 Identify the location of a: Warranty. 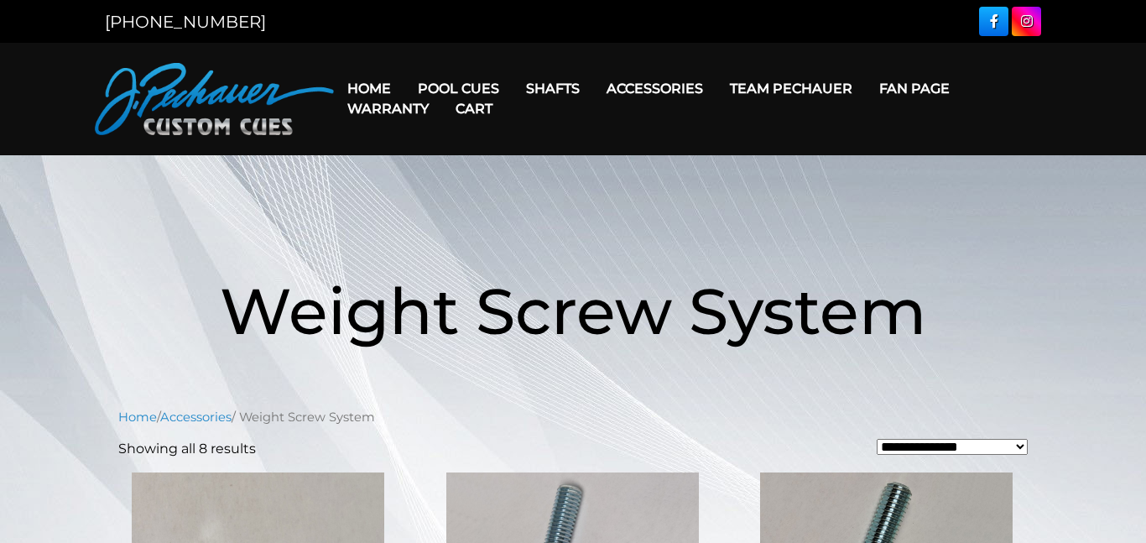
(388, 108).